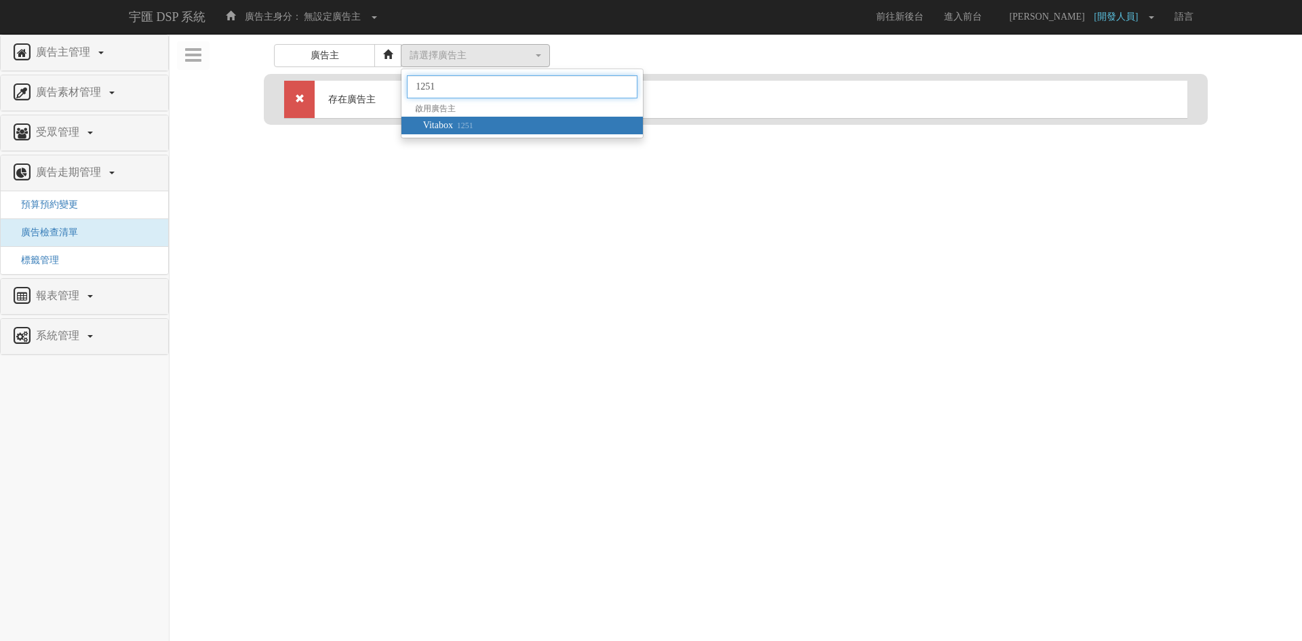  I want to click on div: 請選擇廣告主, so click(471, 56).